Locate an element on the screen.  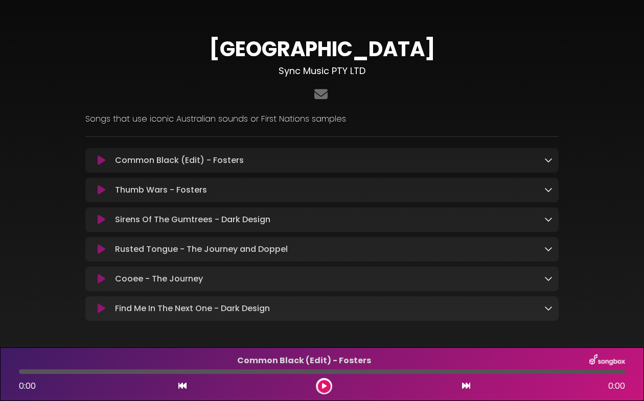
h3: Sync Music PTY LTD is located at coordinates (322, 71).